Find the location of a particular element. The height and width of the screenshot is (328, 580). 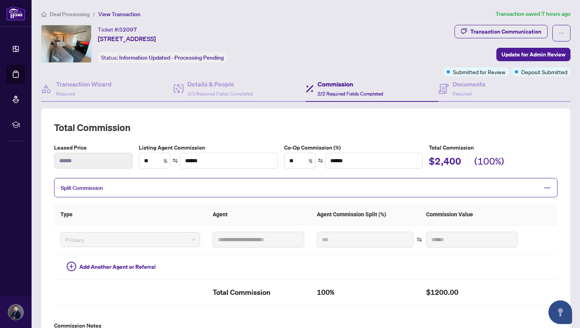

span: ellipsis is located at coordinates (562, 33).